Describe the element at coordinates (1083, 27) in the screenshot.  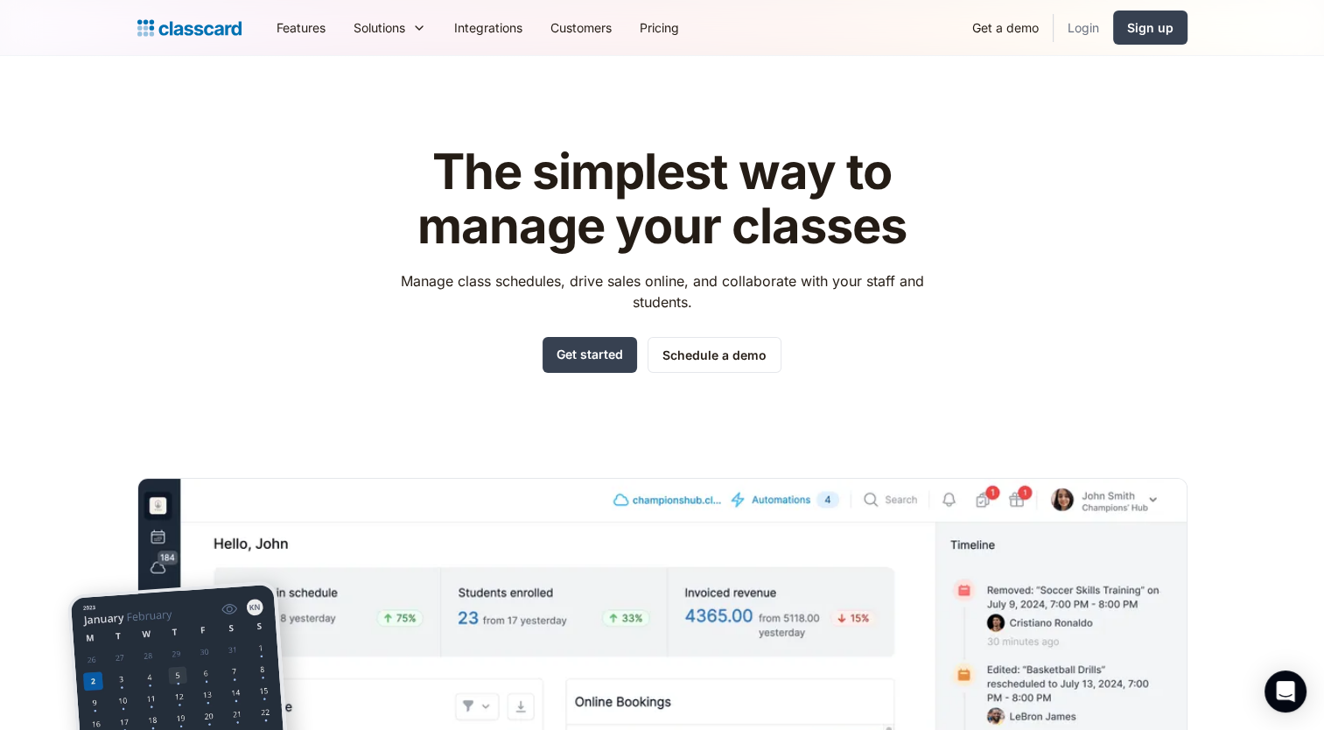
I see `a: Login` at that location.